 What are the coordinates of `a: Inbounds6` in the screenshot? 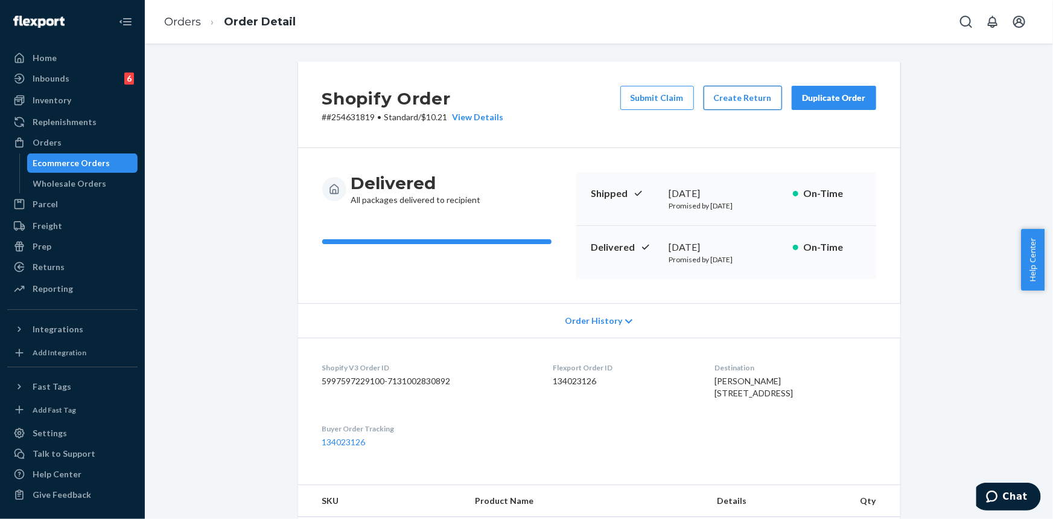 It's located at (72, 78).